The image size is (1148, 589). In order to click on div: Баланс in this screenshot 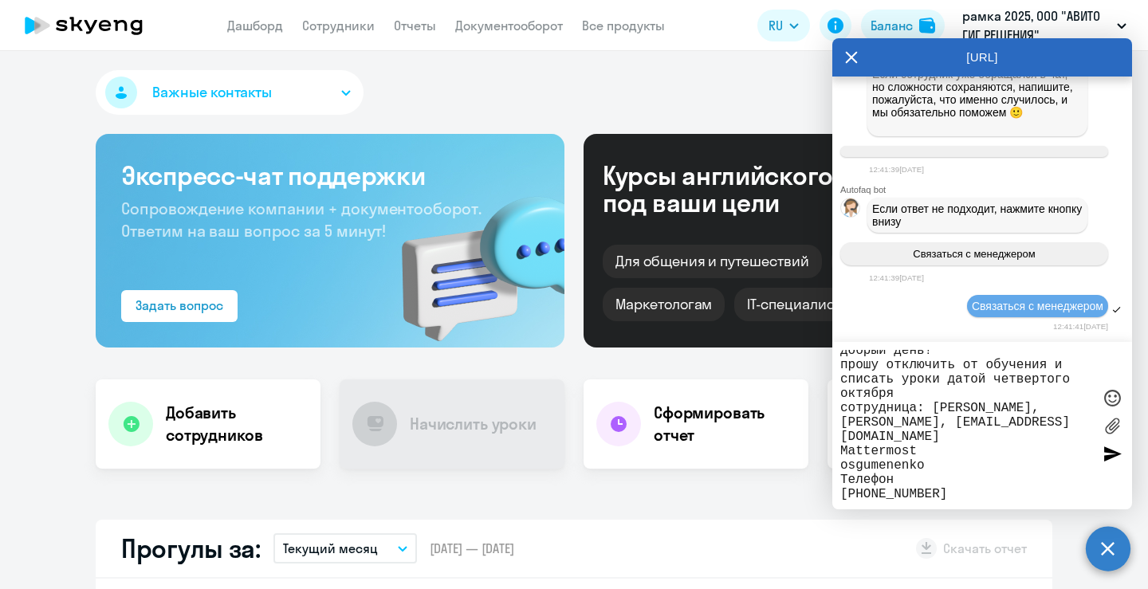, I will do `click(891, 26)`.